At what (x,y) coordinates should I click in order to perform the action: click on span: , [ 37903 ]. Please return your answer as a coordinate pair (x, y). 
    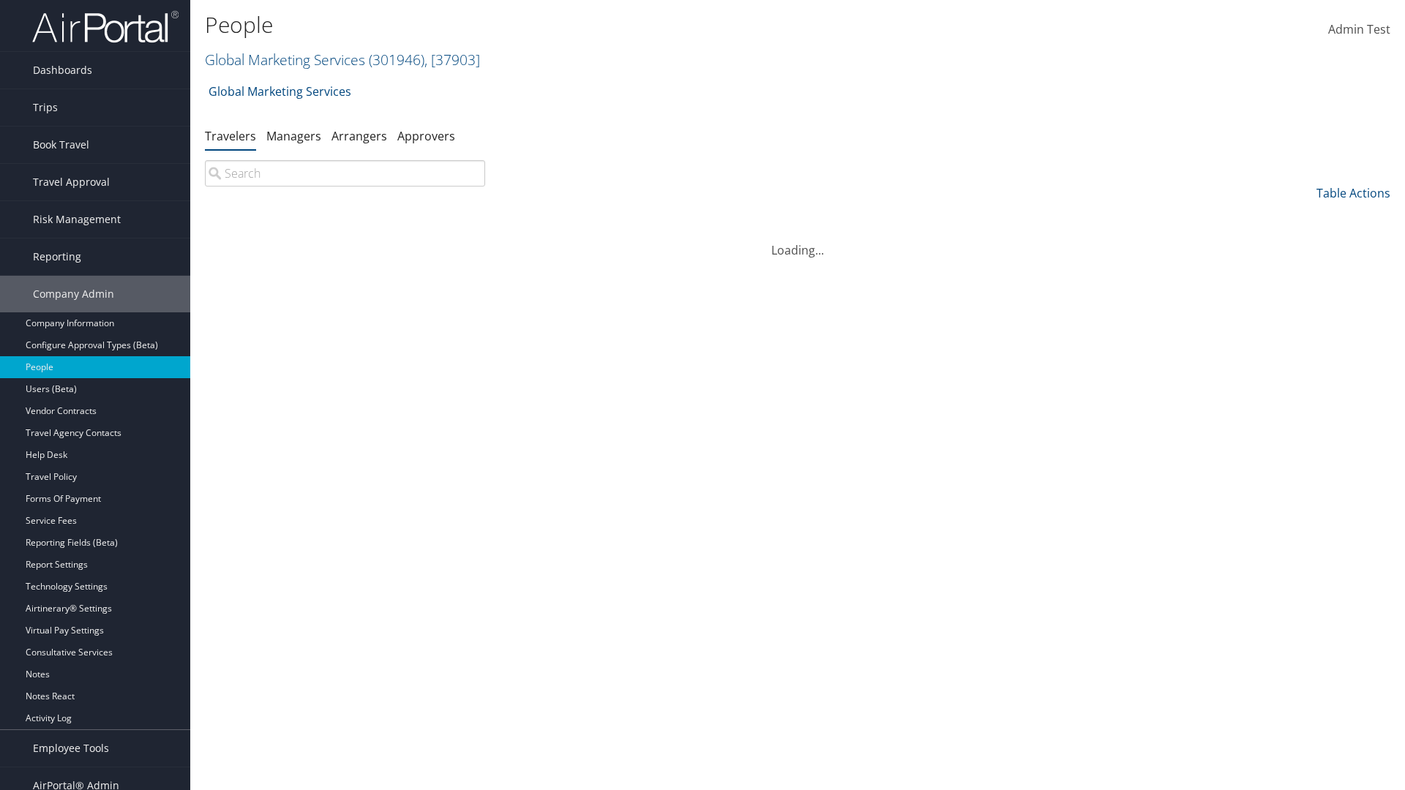
    Looking at the image, I should click on (452, 59).